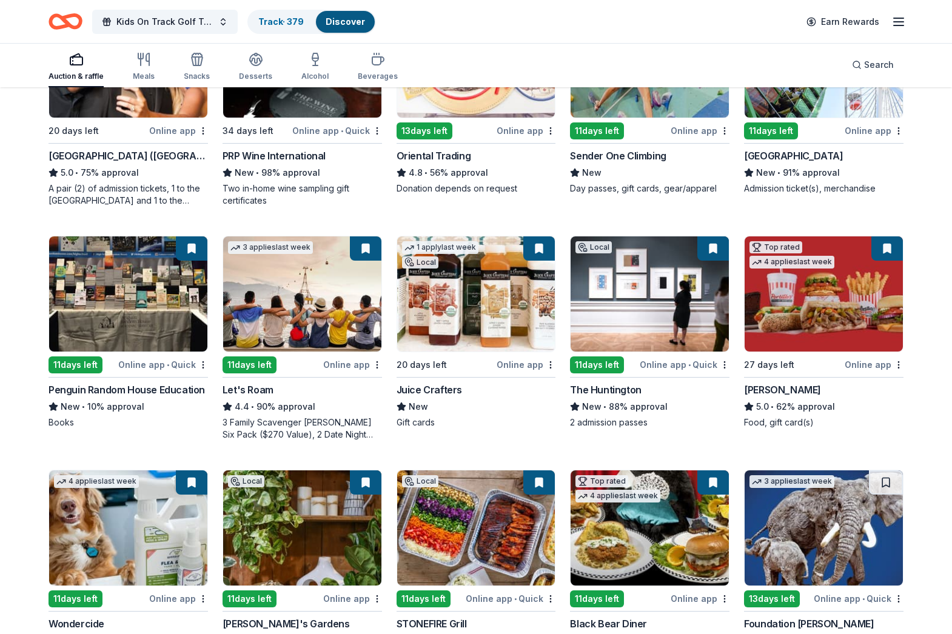 The height and width of the screenshot is (634, 952). What do you see at coordinates (312, 22) in the screenshot?
I see `button: Track· 379Discover` at bounding box center [312, 22].